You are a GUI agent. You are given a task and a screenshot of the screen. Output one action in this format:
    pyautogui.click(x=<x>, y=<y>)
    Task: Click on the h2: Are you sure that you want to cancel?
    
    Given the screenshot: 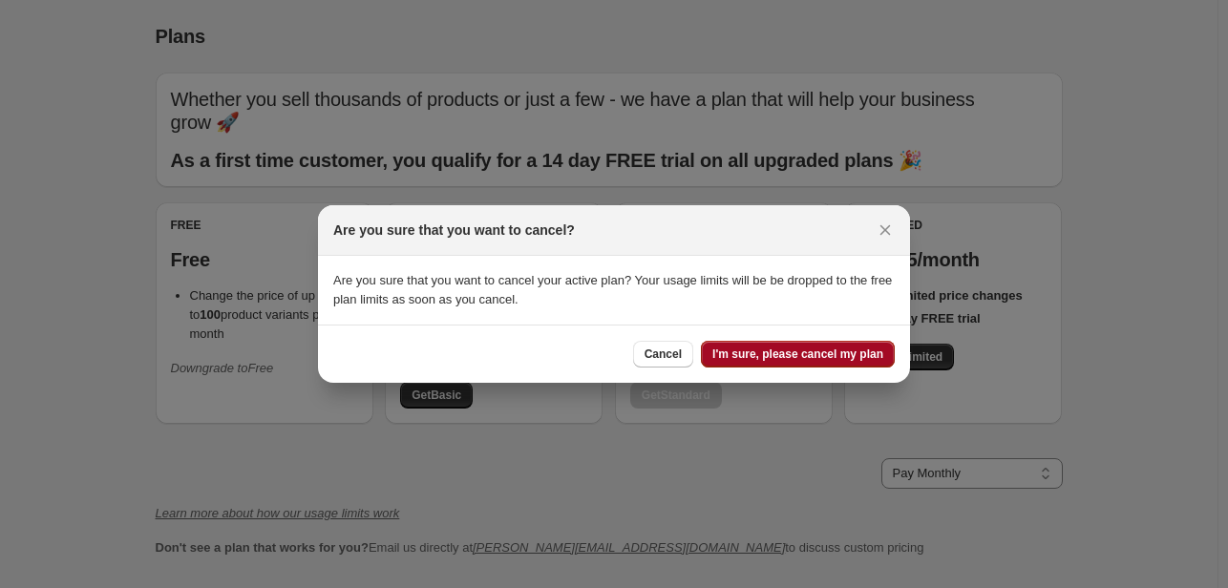 What is the action you would take?
    pyautogui.click(x=454, y=230)
    